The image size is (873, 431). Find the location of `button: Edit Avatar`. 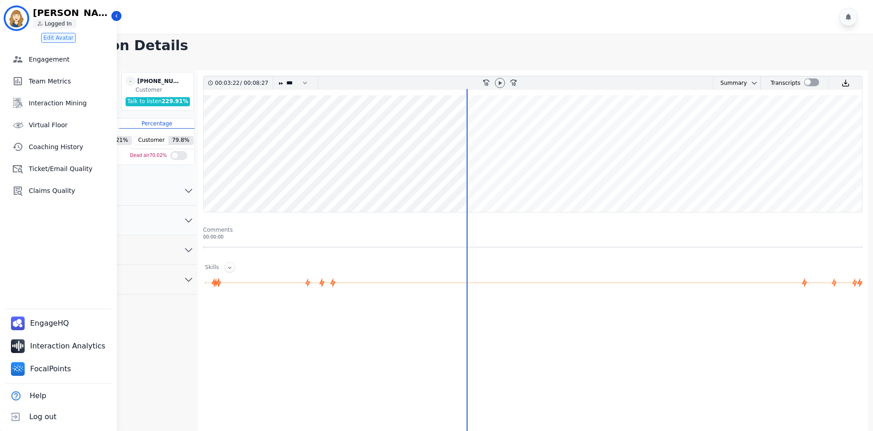

button: Edit Avatar is located at coordinates (58, 38).